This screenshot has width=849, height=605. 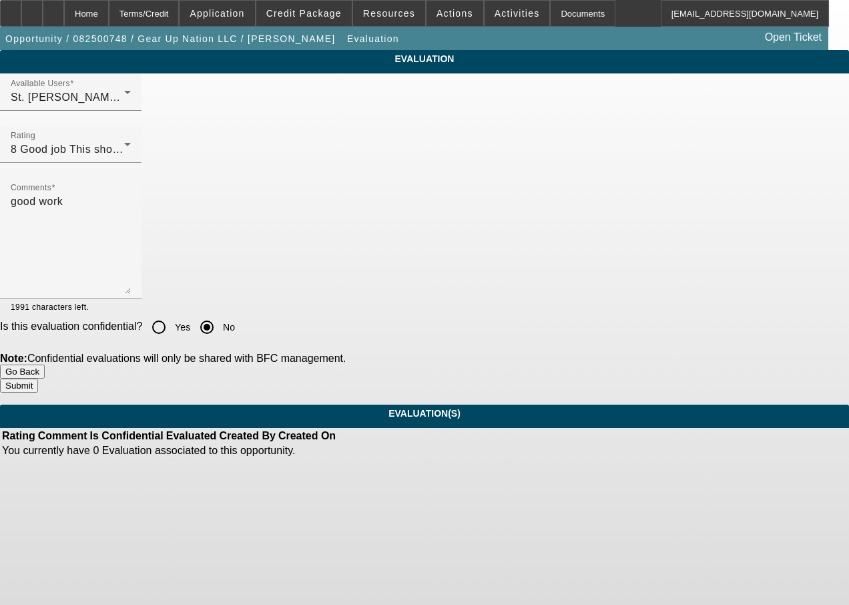 What do you see at coordinates (23, 136) in the screenshot?
I see `mat-label: Rating` at bounding box center [23, 136].